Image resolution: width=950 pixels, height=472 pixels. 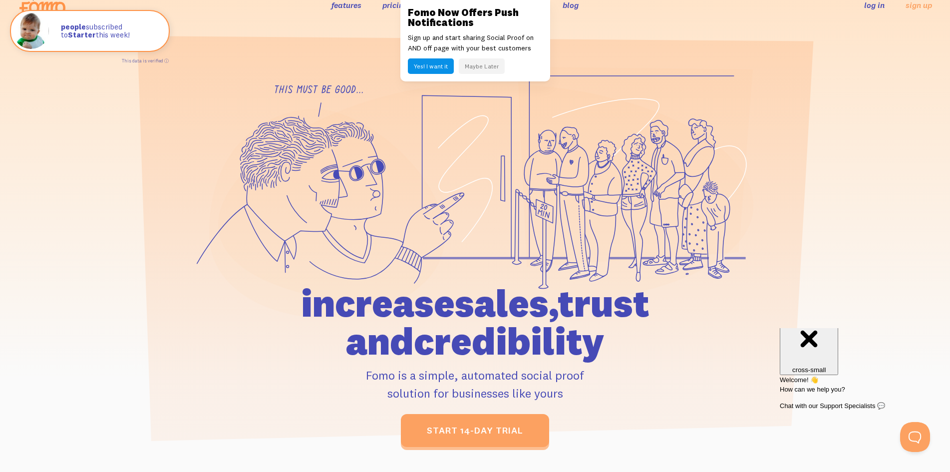 What do you see at coordinates (110, 31) in the screenshot?
I see `p: subscribed to this week!` at bounding box center [110, 31].